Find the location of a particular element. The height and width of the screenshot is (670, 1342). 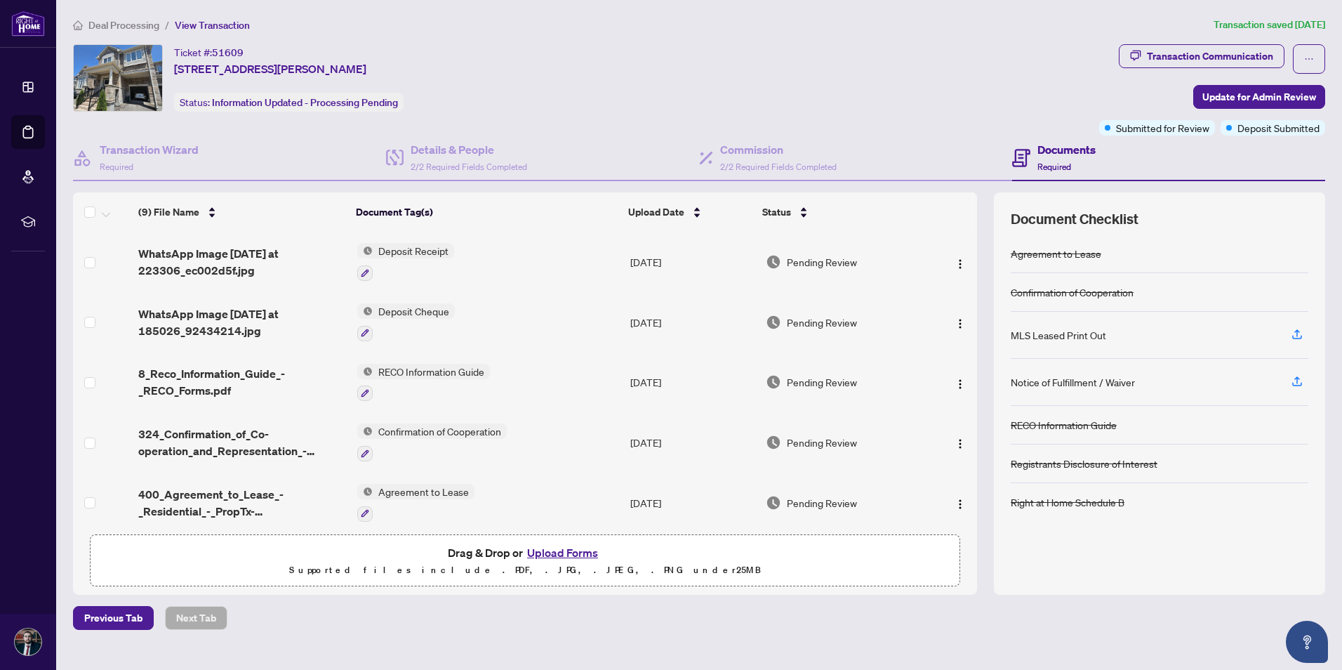

th: Document Tag(s) is located at coordinates (486, 212).